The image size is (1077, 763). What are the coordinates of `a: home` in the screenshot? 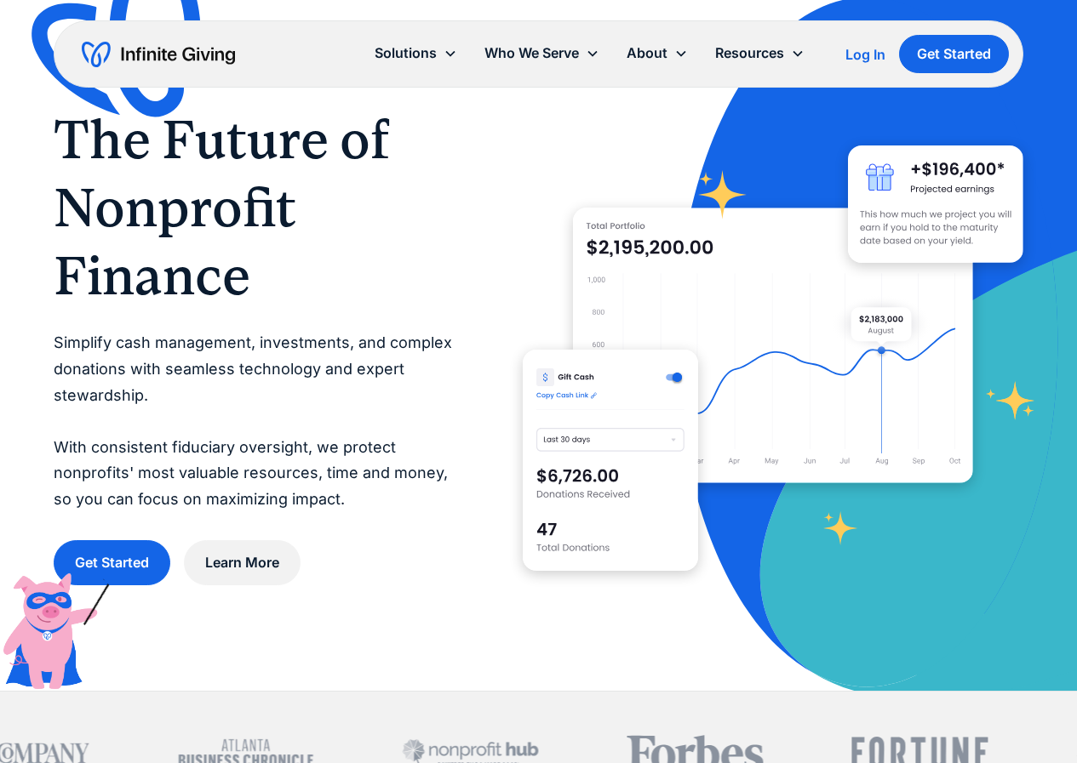 It's located at (158, 54).